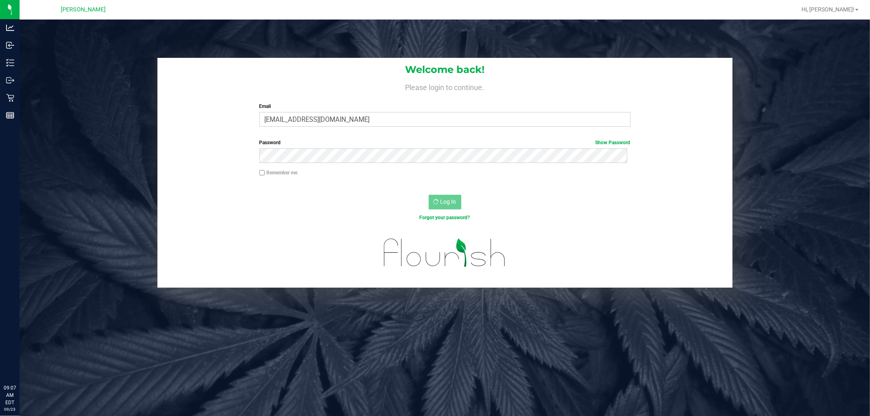 The width and height of the screenshot is (870, 416). Describe the element at coordinates (10, 80) in the screenshot. I see `inline-svg: Outbound` at that location.